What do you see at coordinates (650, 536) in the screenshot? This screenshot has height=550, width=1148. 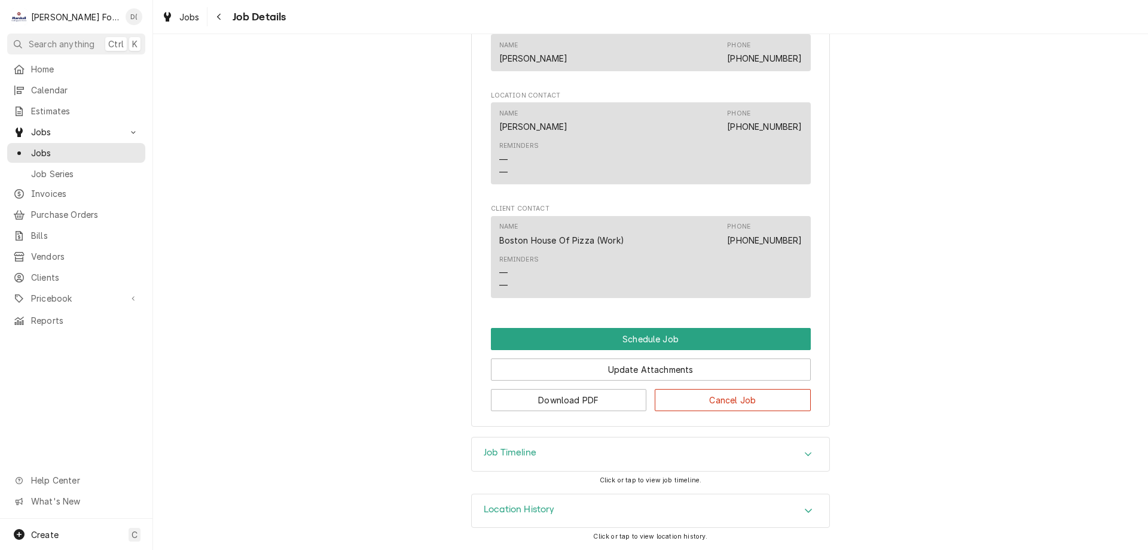 I see `span: Click or tap to view location history.` at bounding box center [650, 536].